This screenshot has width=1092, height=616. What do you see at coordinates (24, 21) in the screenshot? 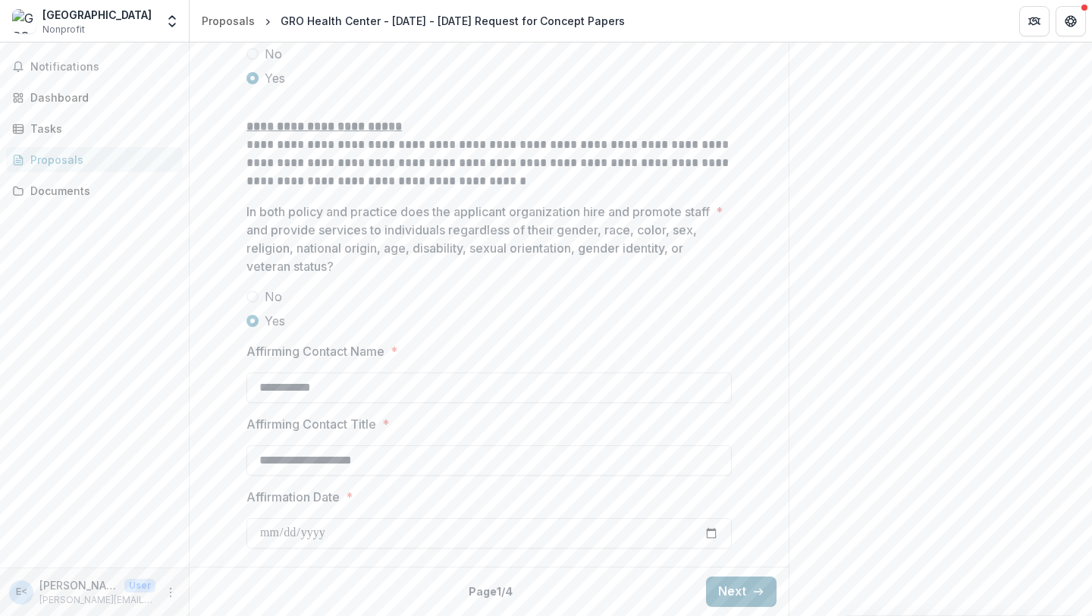
I see `img: GRO Health Center` at bounding box center [24, 21].